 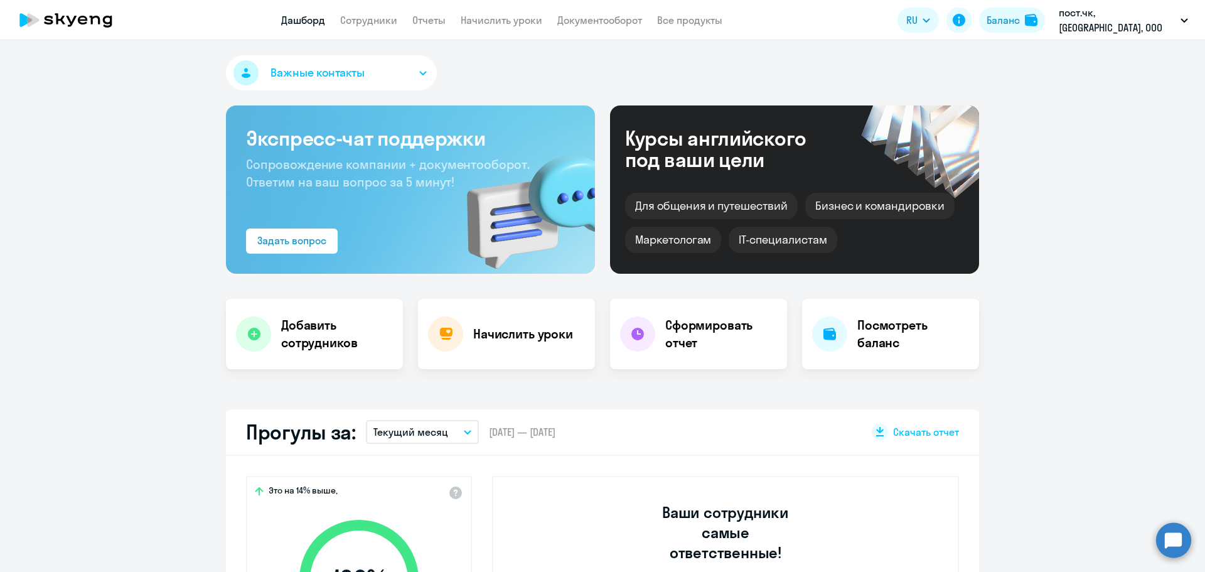 I want to click on div: Для общения и путешествий, so click(x=711, y=206).